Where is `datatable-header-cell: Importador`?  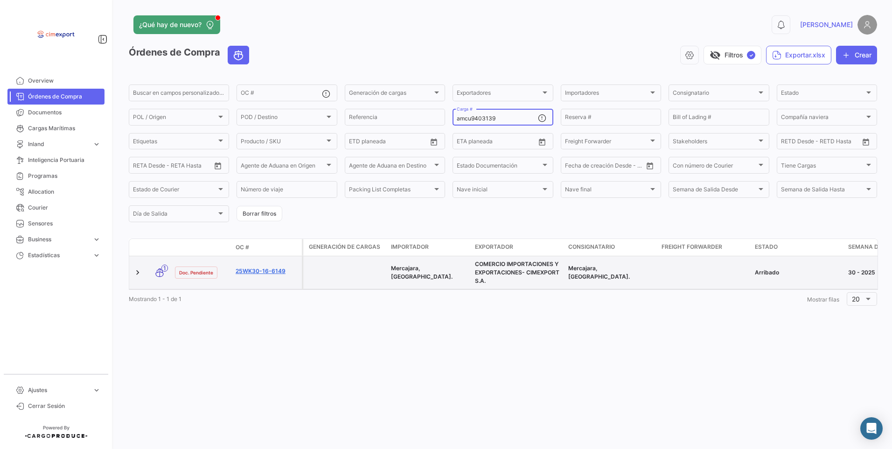
datatable-header-cell: Importador is located at coordinates (429, 247).